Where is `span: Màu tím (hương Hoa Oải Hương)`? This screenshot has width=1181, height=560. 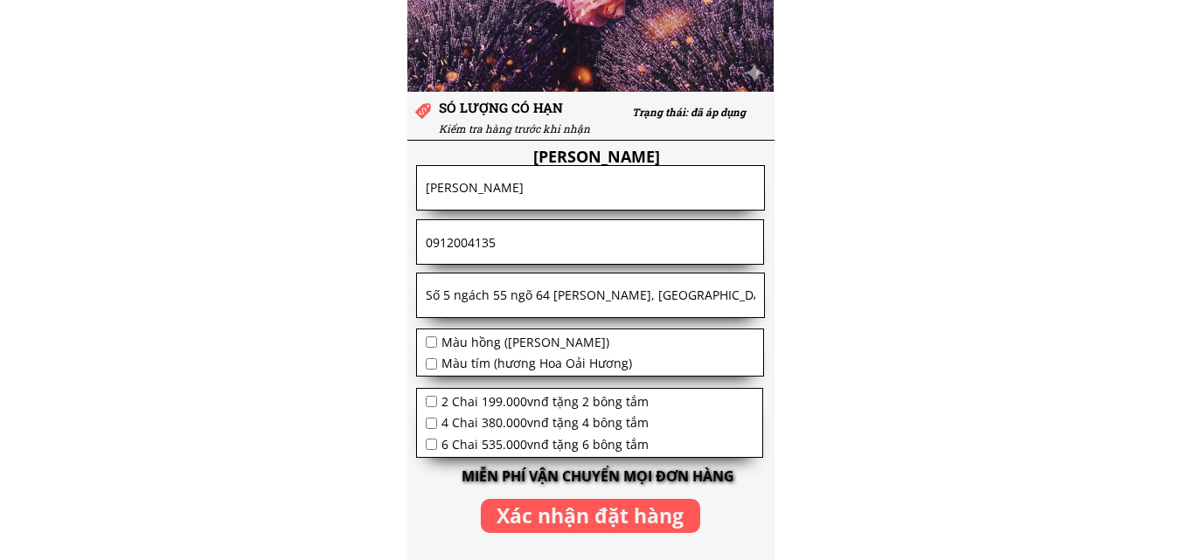
span: Màu tím (hương Hoa Oải Hương) is located at coordinates (537, 364).